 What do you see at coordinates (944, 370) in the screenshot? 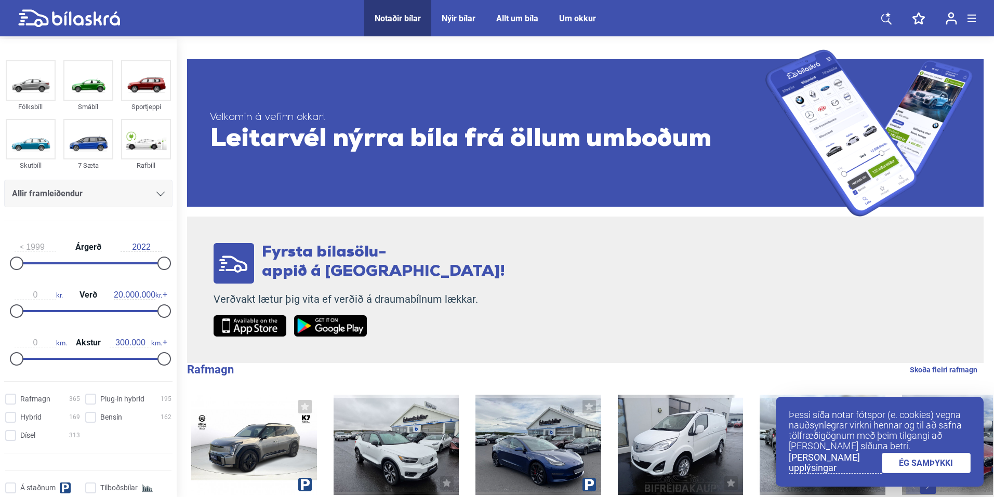
I see `a: Skoða fleiri rafmagn` at bounding box center [944, 370].